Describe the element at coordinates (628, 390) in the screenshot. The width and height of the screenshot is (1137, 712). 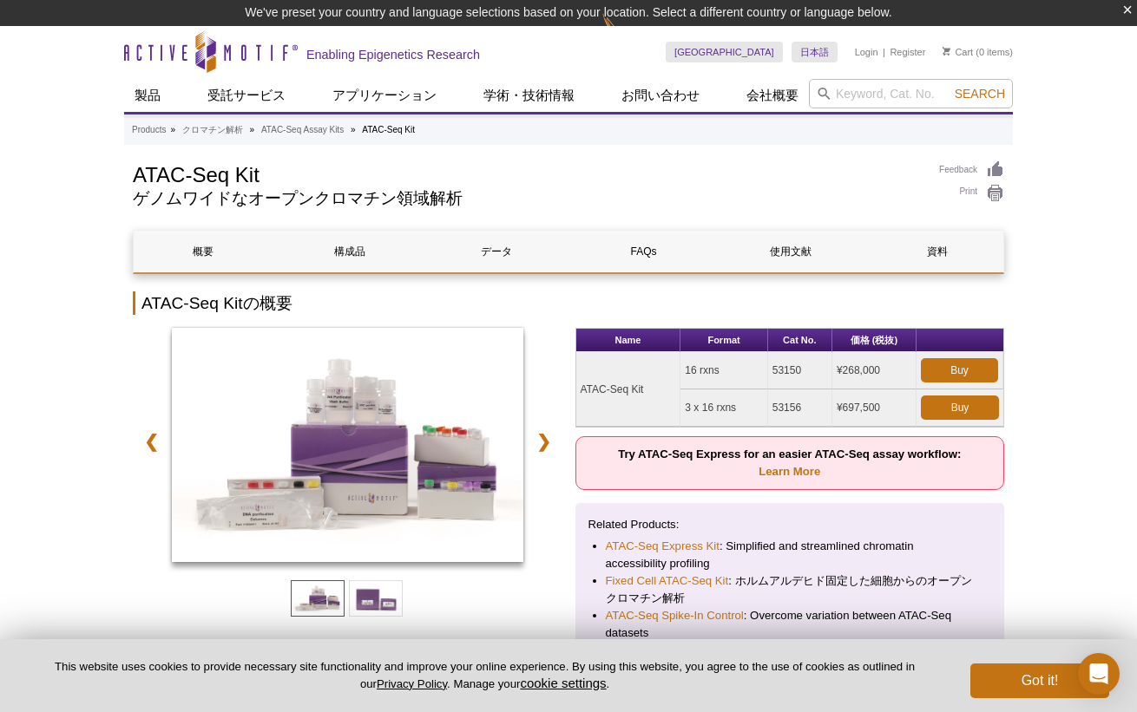
I see `td: ATAC-Seq Kit` at that location.